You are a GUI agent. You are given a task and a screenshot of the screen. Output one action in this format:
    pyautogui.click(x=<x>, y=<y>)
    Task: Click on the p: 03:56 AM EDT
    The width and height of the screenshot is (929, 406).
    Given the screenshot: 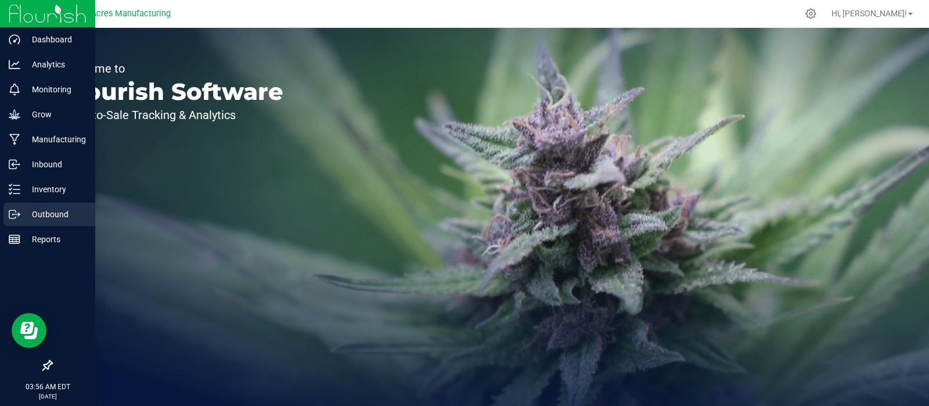 What is the action you would take?
    pyautogui.click(x=48, y=386)
    